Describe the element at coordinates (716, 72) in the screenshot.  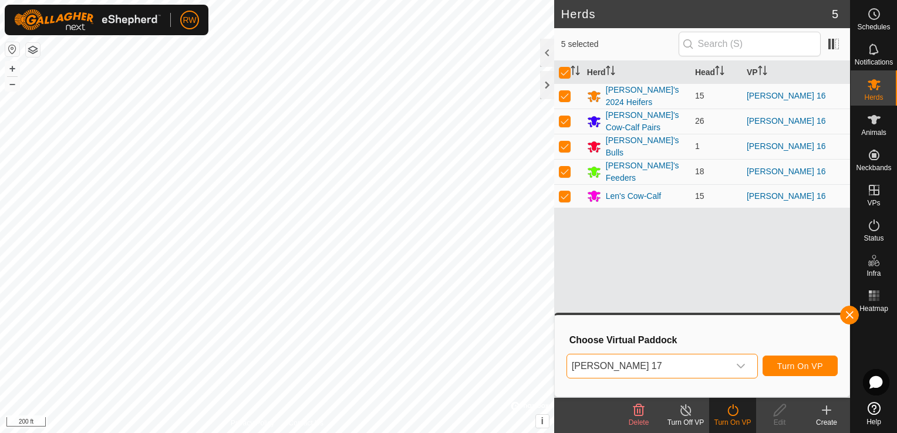
I see `th: Head` at that location.